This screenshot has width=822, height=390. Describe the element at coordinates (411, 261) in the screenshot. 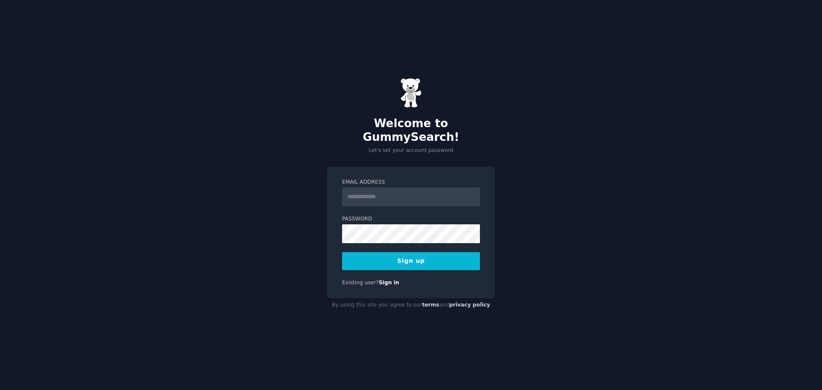

I see `button: Sign up` at that location.